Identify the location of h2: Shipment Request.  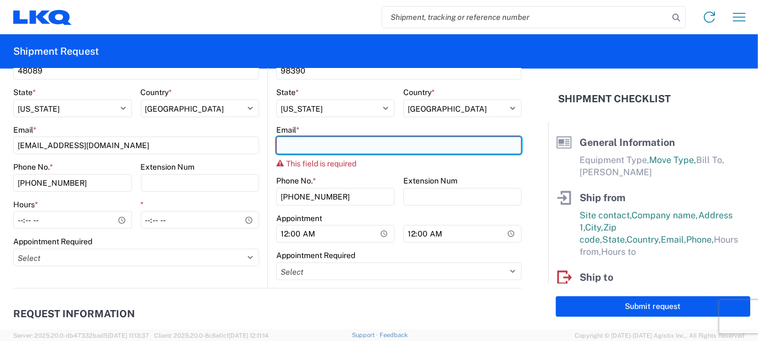
(56, 51).